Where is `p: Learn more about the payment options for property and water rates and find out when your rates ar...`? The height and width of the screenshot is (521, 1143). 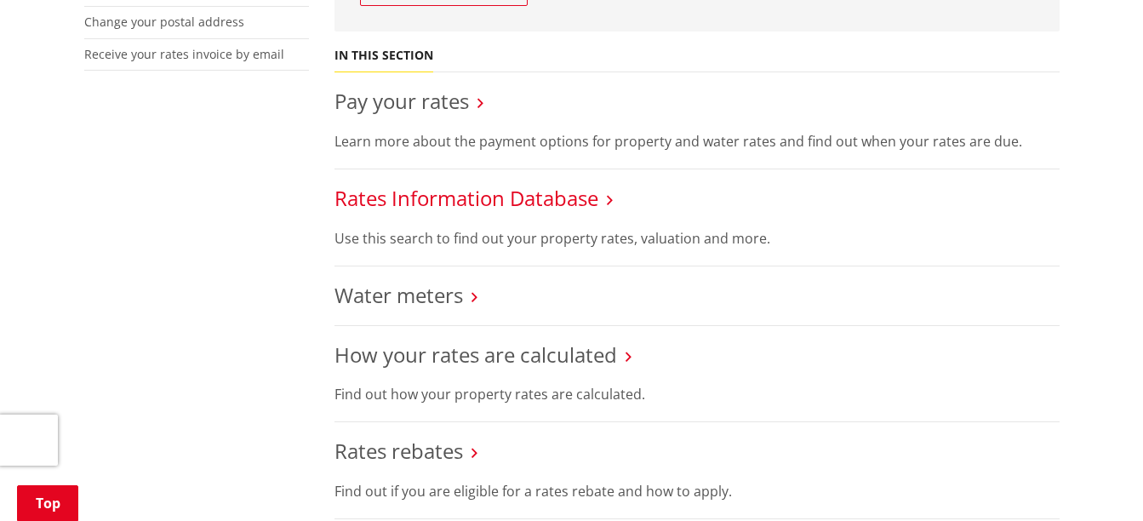
p: Learn more about the payment options for property and water rates and find out when your rates ar... is located at coordinates (697, 141).